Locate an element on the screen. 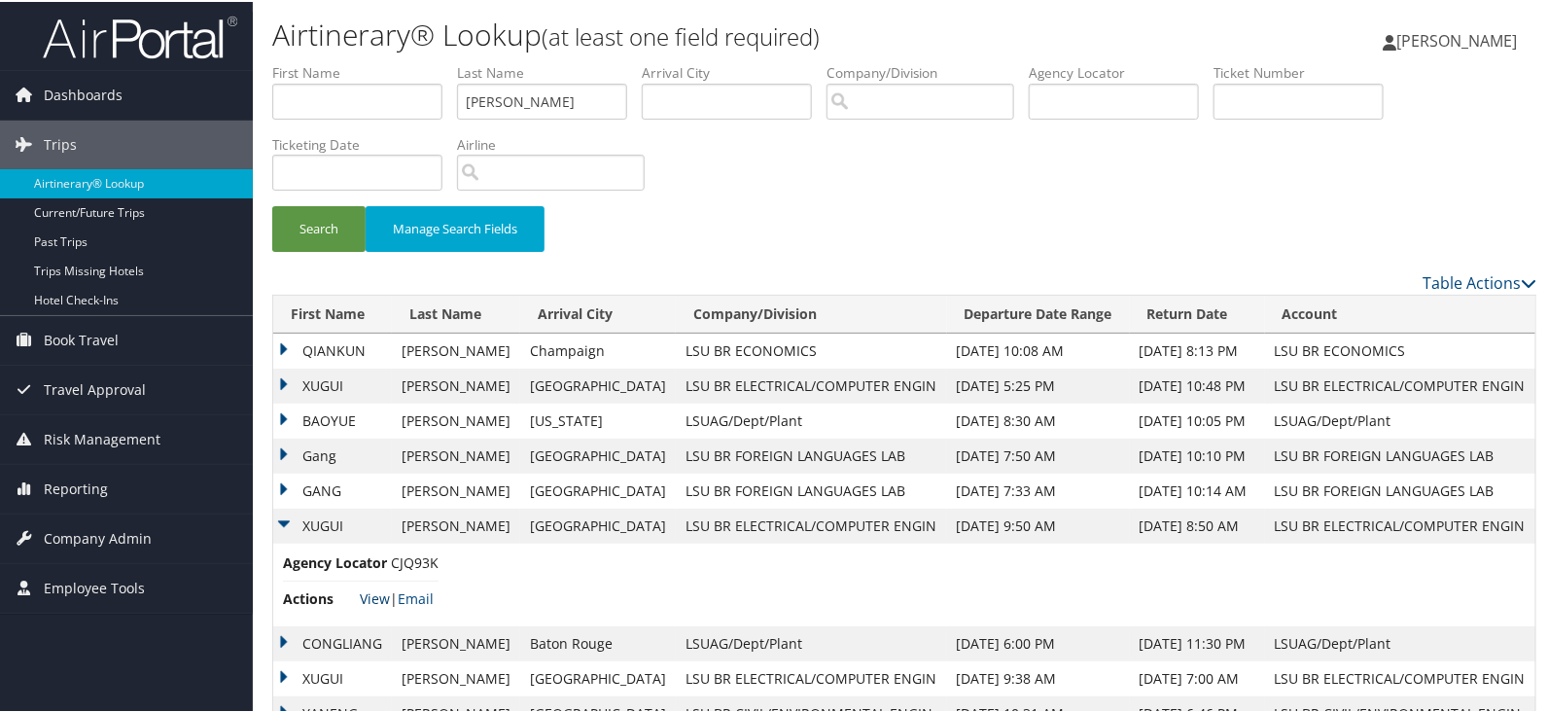 Image resolution: width=1548 pixels, height=712 pixels. a: View is located at coordinates (374, 596).